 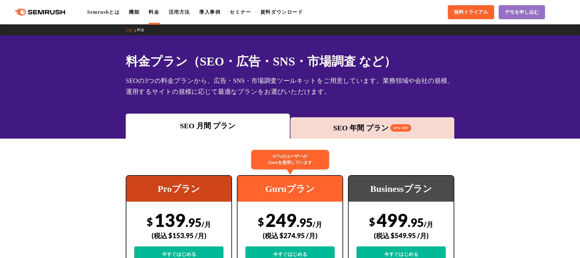 What do you see at coordinates (210, 12) in the screenshot?
I see `a: 導入事例` at bounding box center [210, 12].